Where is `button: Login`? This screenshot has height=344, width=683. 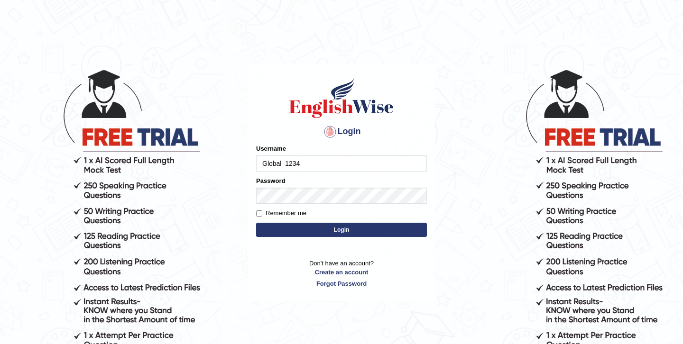
button: Login is located at coordinates (341, 230).